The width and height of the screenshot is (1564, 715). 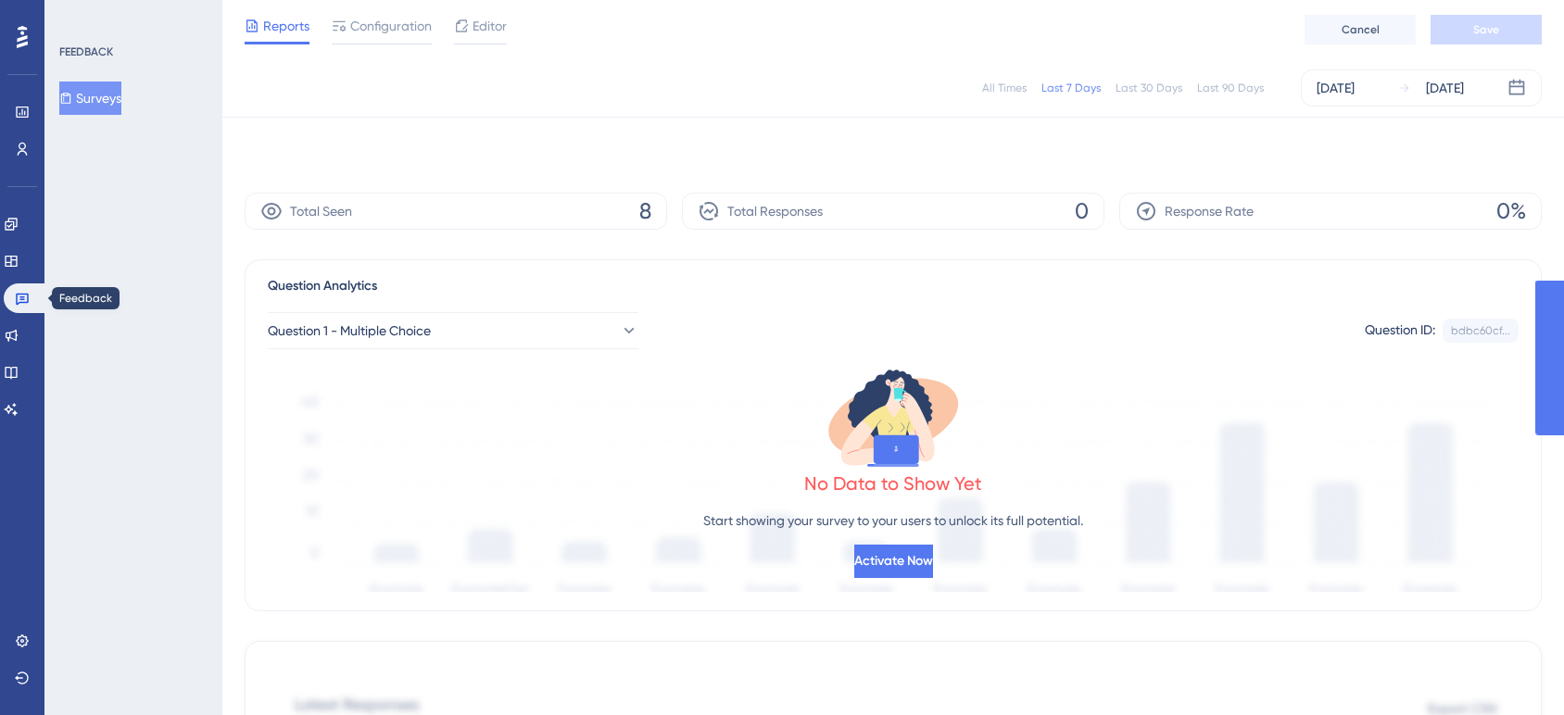 I want to click on span: 0, so click(x=1081, y=211).